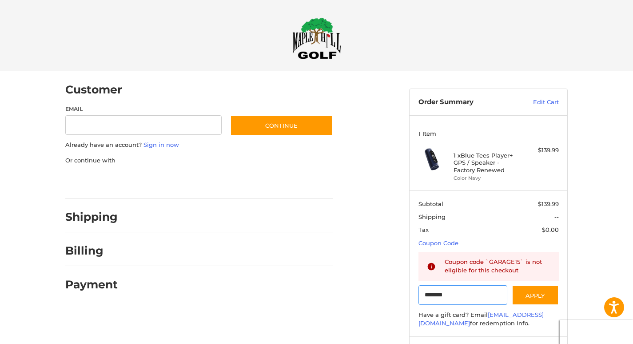 Image resolution: width=633 pixels, height=344 pixels. I want to click on p: Or continue with, so click(199, 160).